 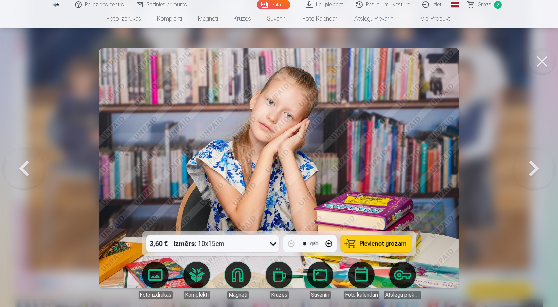 What do you see at coordinates (403, 295) in the screenshot?
I see `div: Atslēgu piekariņi` at bounding box center [403, 295].